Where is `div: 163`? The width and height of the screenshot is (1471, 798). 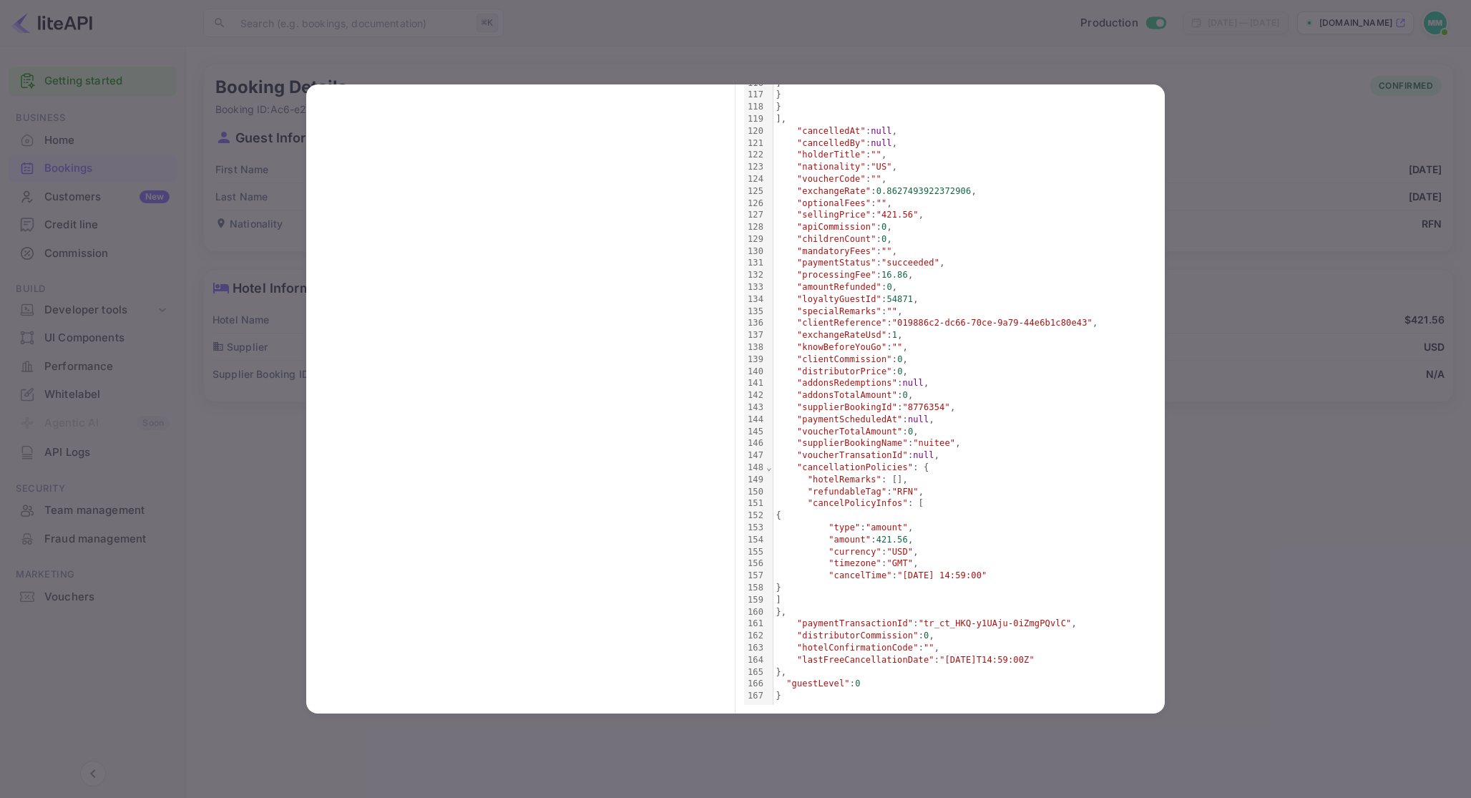 div: 163 is located at coordinates (755, 648).